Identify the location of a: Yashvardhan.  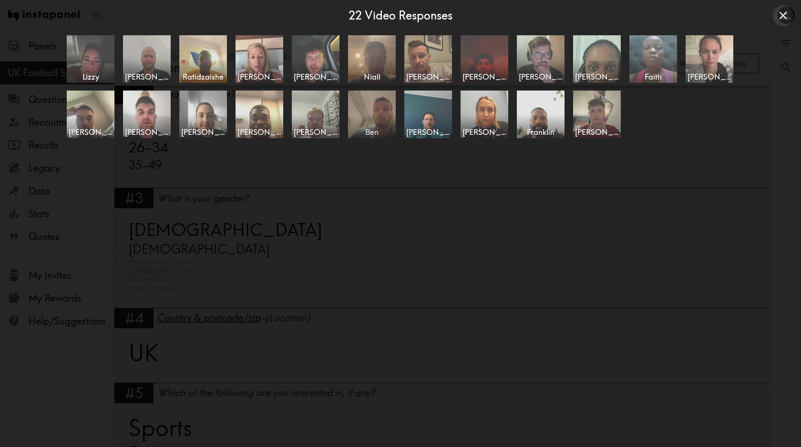
(485, 59).